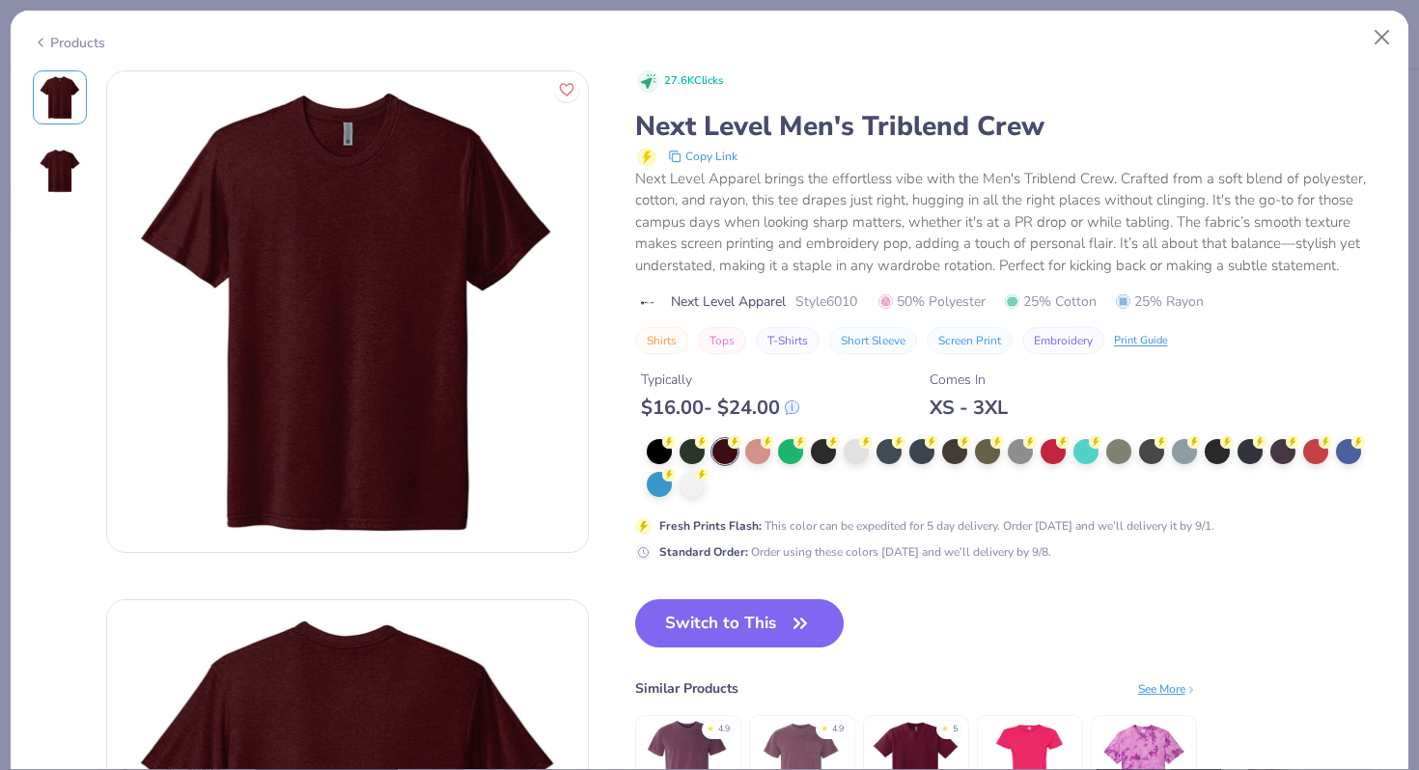 This screenshot has width=1419, height=770. Describe the element at coordinates (740, 624) in the screenshot. I see `button: Switch to This` at that location.